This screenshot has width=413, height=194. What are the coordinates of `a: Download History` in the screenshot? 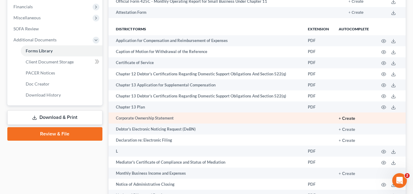 It's located at (61, 95).